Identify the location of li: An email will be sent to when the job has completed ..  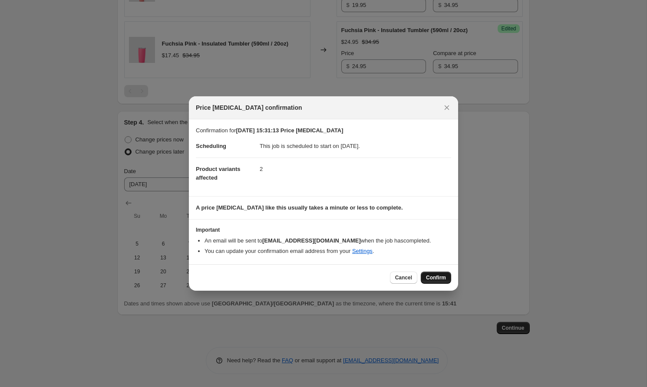
(328, 241).